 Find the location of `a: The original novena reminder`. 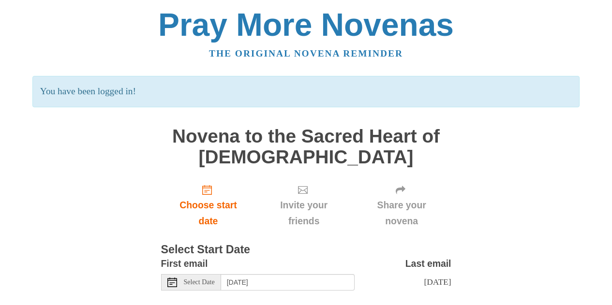

a: The original novena reminder is located at coordinates (306, 53).